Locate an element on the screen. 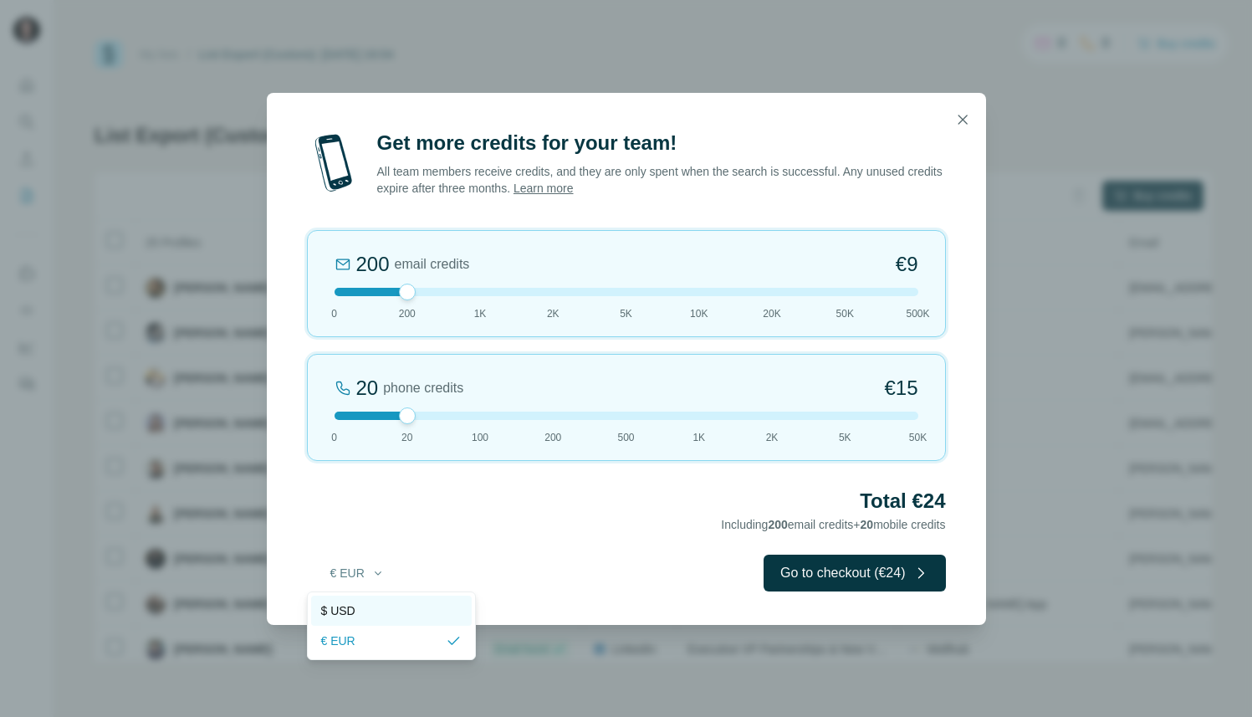  p: All team members receive credits, and they are only spent when the search is successful. Any unus... is located at coordinates (661, 180).